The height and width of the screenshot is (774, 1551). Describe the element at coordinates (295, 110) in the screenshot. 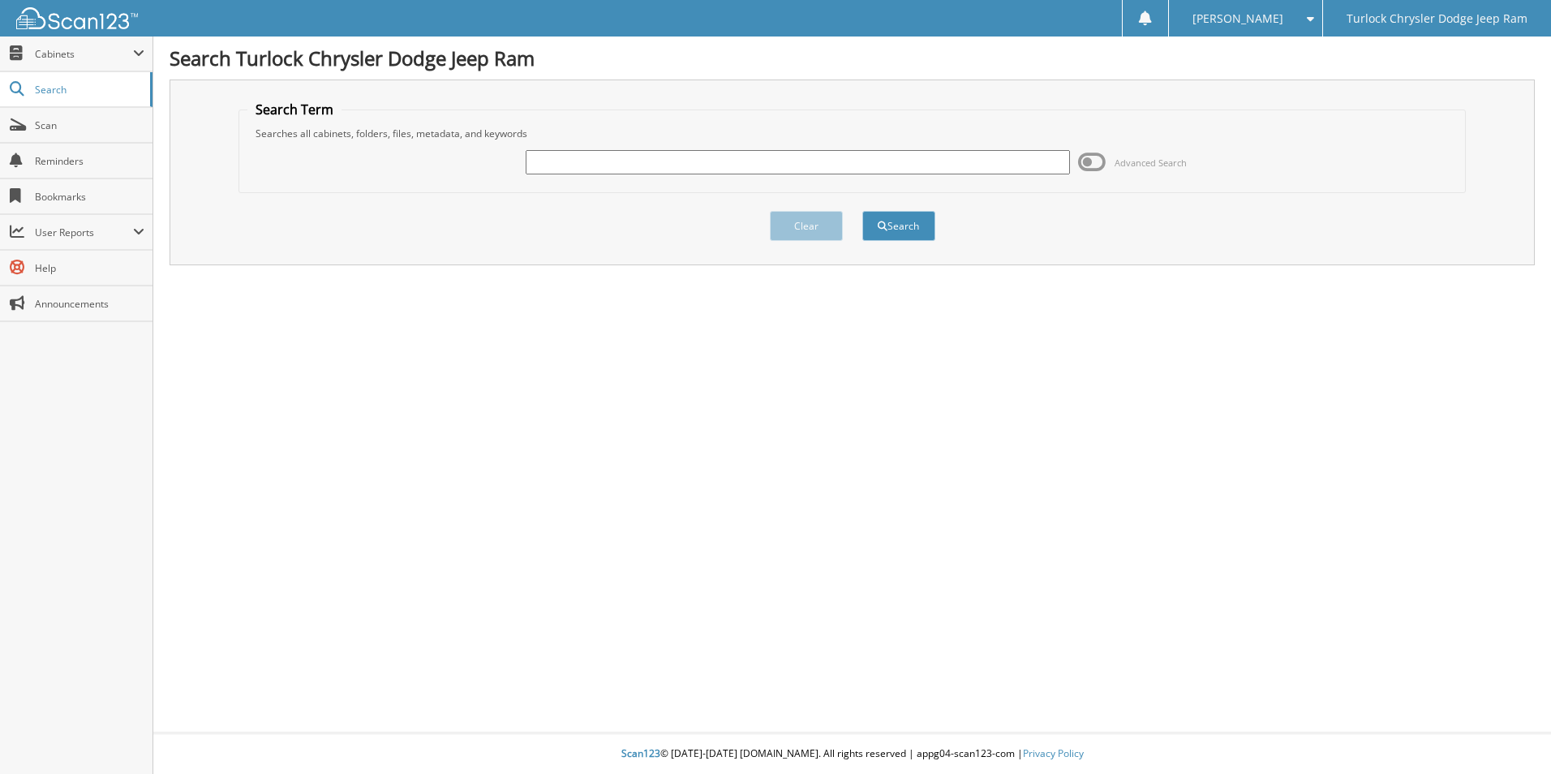

I see `legend: Search Term` at that location.